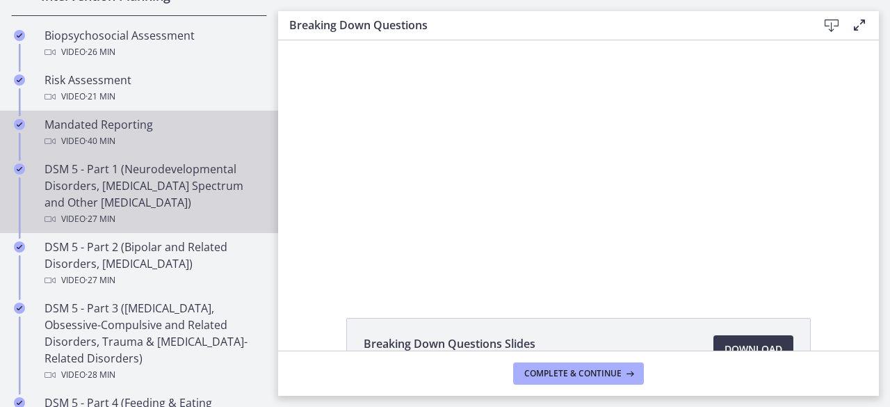 The height and width of the screenshot is (407, 890). Describe the element at coordinates (153, 133) in the screenshot. I see `div: Mandated Reporting` at that location.